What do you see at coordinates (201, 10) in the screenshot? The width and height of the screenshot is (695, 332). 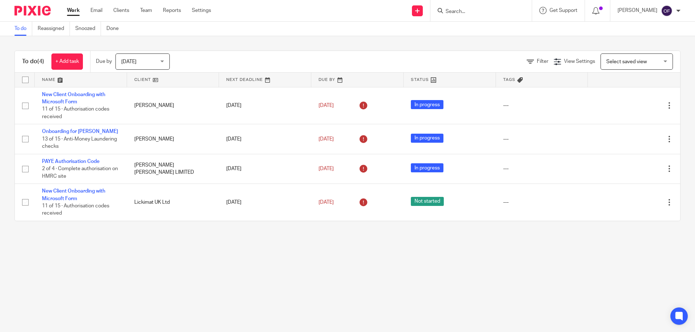 I see `a: Settings` at bounding box center [201, 10].